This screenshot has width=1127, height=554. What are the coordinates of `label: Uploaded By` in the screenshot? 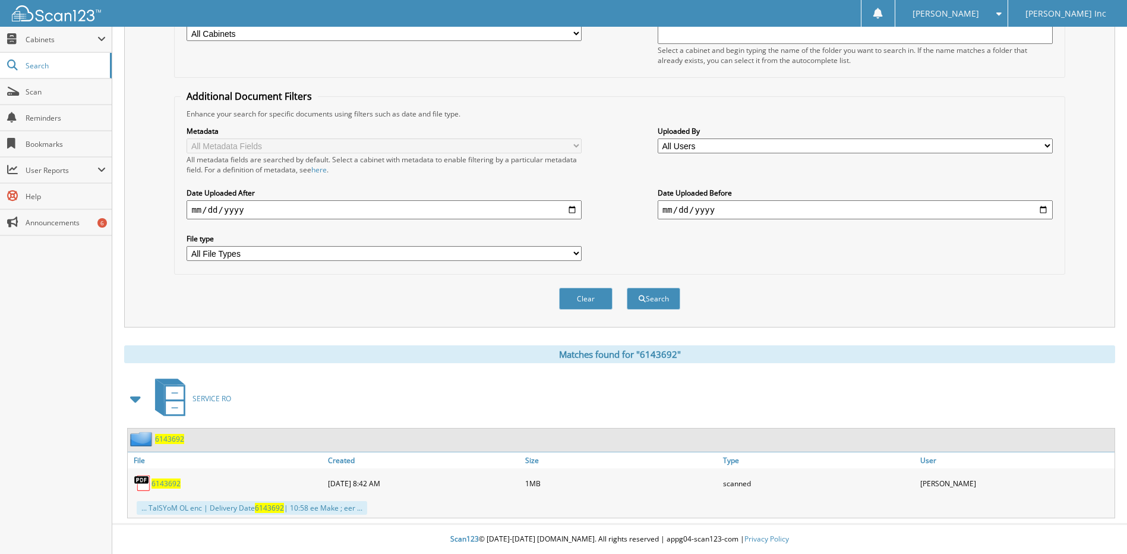 It's located at (855, 131).